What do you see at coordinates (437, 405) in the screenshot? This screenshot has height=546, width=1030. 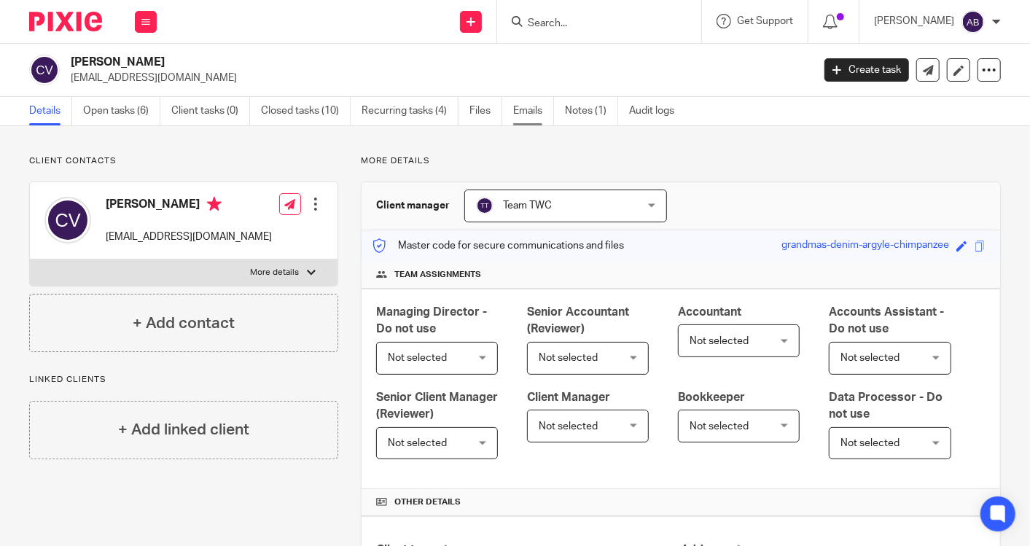 I see `span: Senior Client Manager (Reviewer)` at bounding box center [437, 405].